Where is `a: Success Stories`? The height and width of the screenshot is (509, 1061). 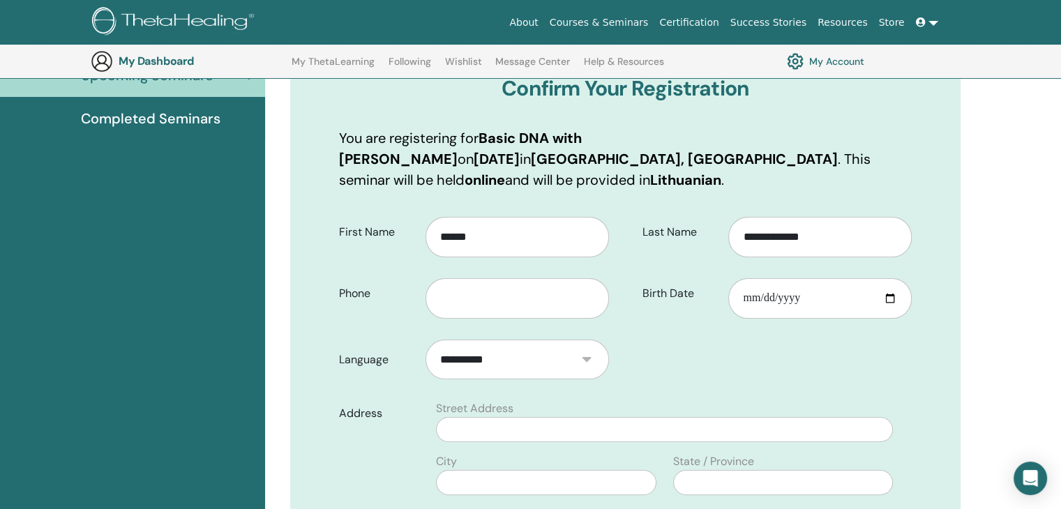
a: Success Stories is located at coordinates (768, 22).